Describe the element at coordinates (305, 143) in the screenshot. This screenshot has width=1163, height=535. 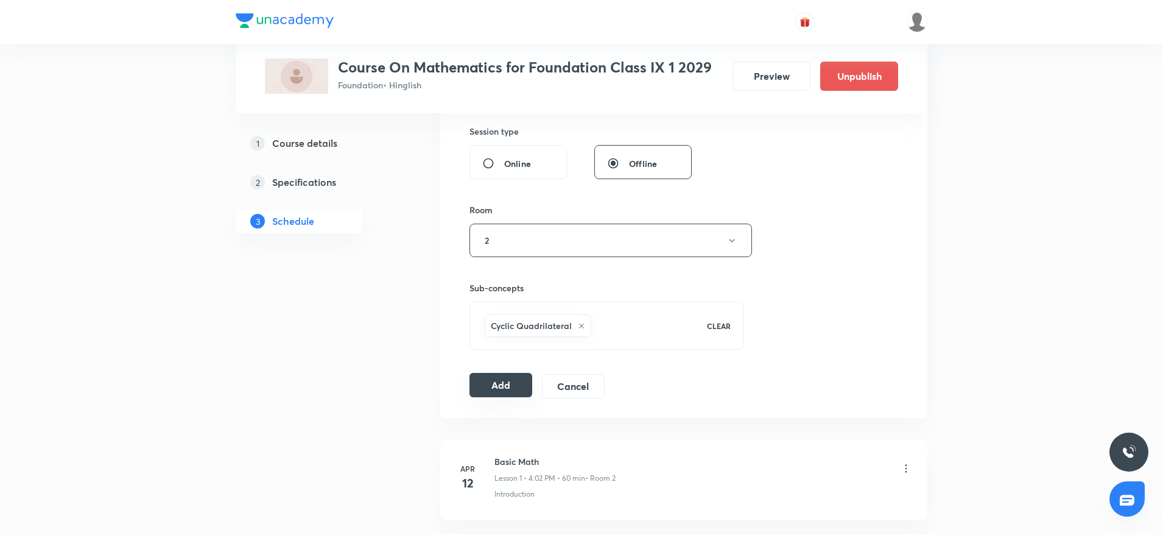
I see `h5: Course details` at that location.